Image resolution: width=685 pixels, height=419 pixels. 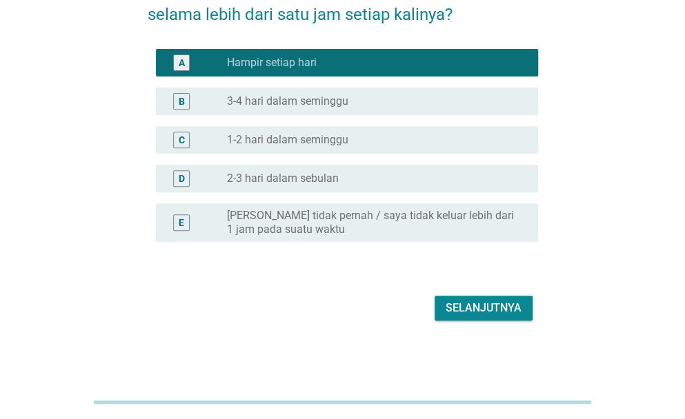 What do you see at coordinates (483, 308) in the screenshot?
I see `button: Selanjutnya` at bounding box center [483, 308].